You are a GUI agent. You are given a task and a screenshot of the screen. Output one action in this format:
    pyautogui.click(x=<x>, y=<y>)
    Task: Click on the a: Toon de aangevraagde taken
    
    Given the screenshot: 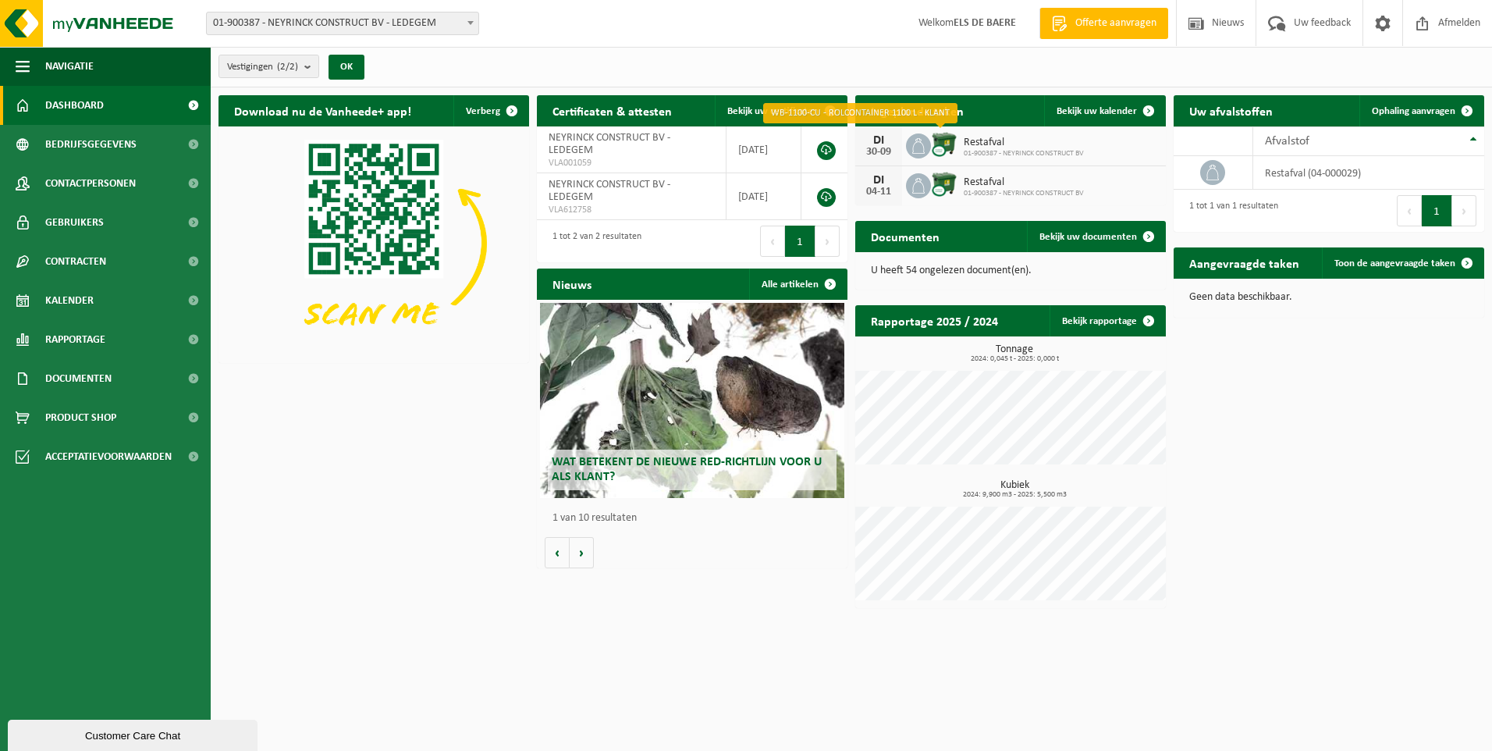 What is the action you would take?
    pyautogui.click(x=1402, y=263)
    